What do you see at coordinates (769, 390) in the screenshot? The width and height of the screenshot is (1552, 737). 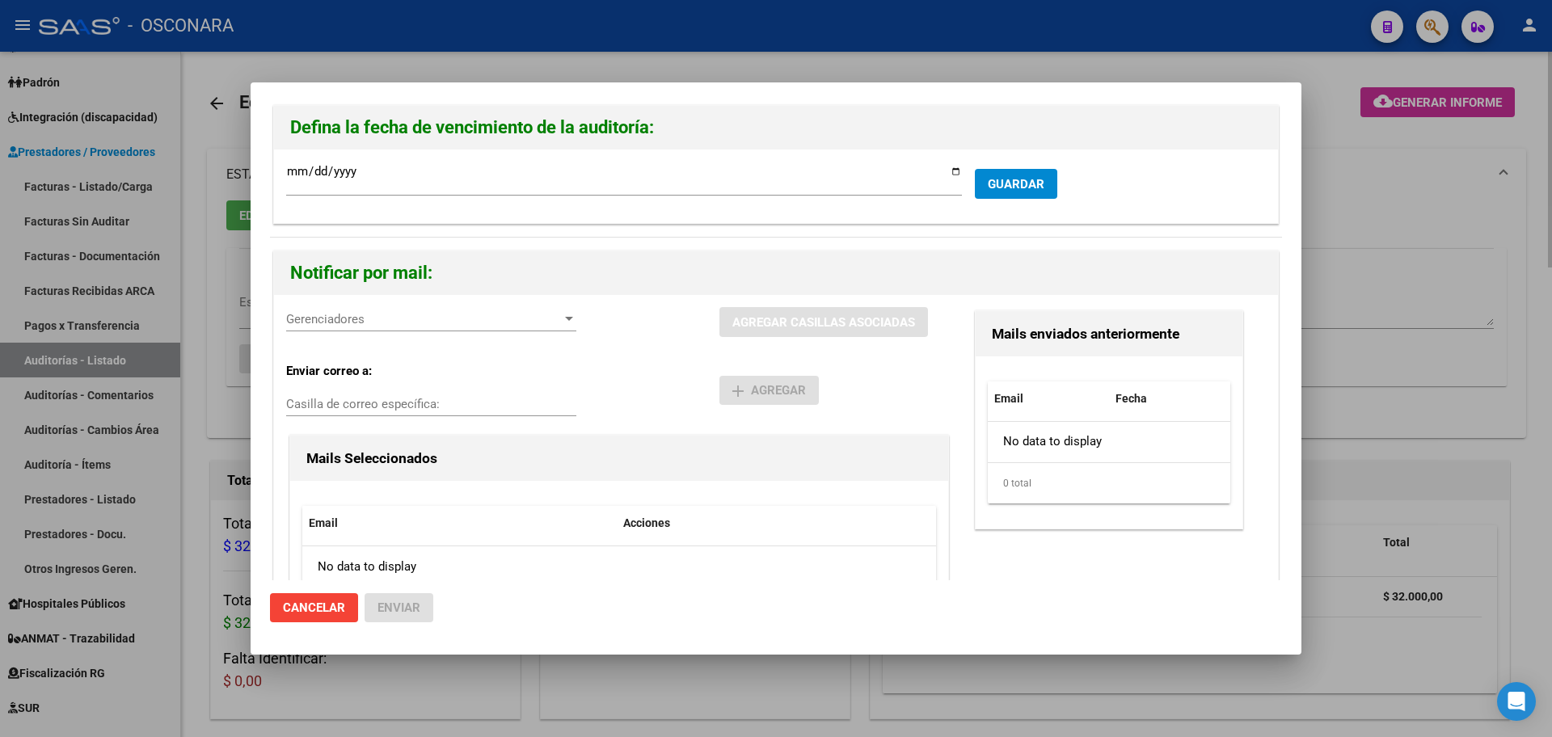 I see `button: Agregar` at bounding box center [769, 390].